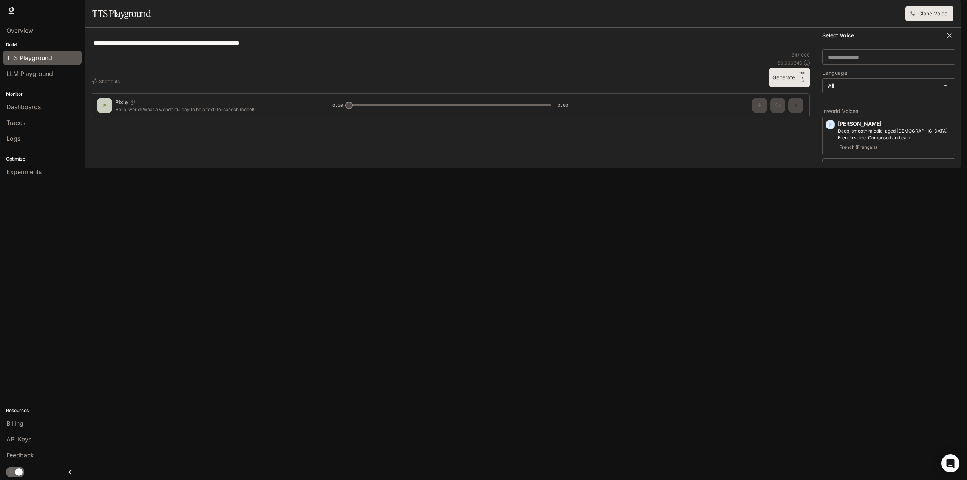 The height and width of the screenshot is (480, 967). I want to click on button: Clone Voice, so click(929, 14).